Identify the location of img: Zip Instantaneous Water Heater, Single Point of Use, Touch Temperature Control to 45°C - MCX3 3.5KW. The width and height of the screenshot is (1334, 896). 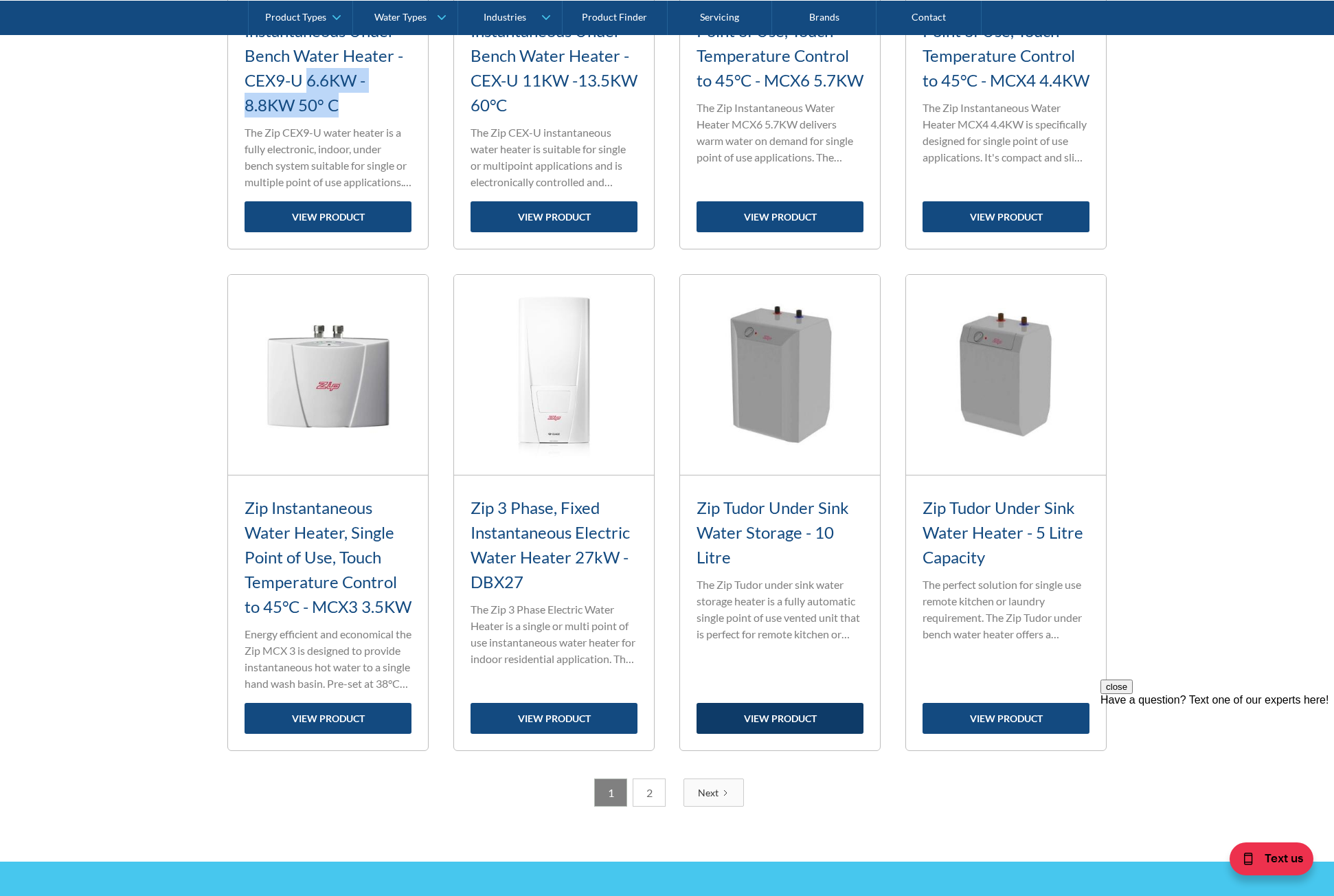
(328, 374).